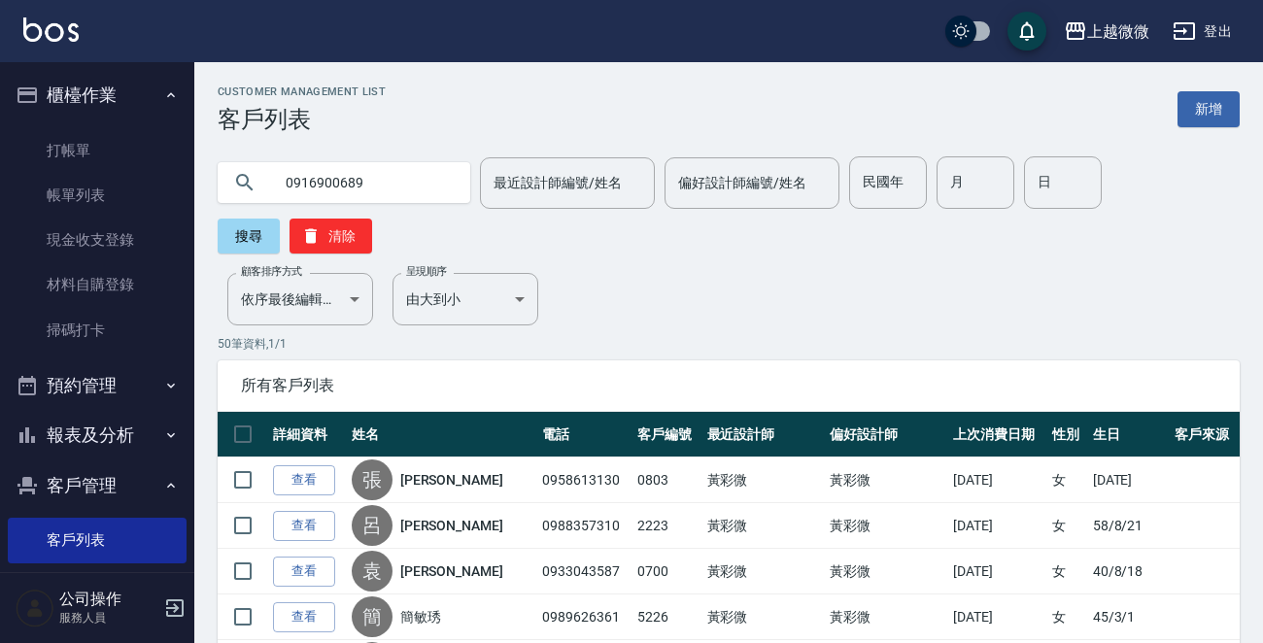  Describe the element at coordinates (667, 617) in the screenshot. I see `td: 5226` at that location.